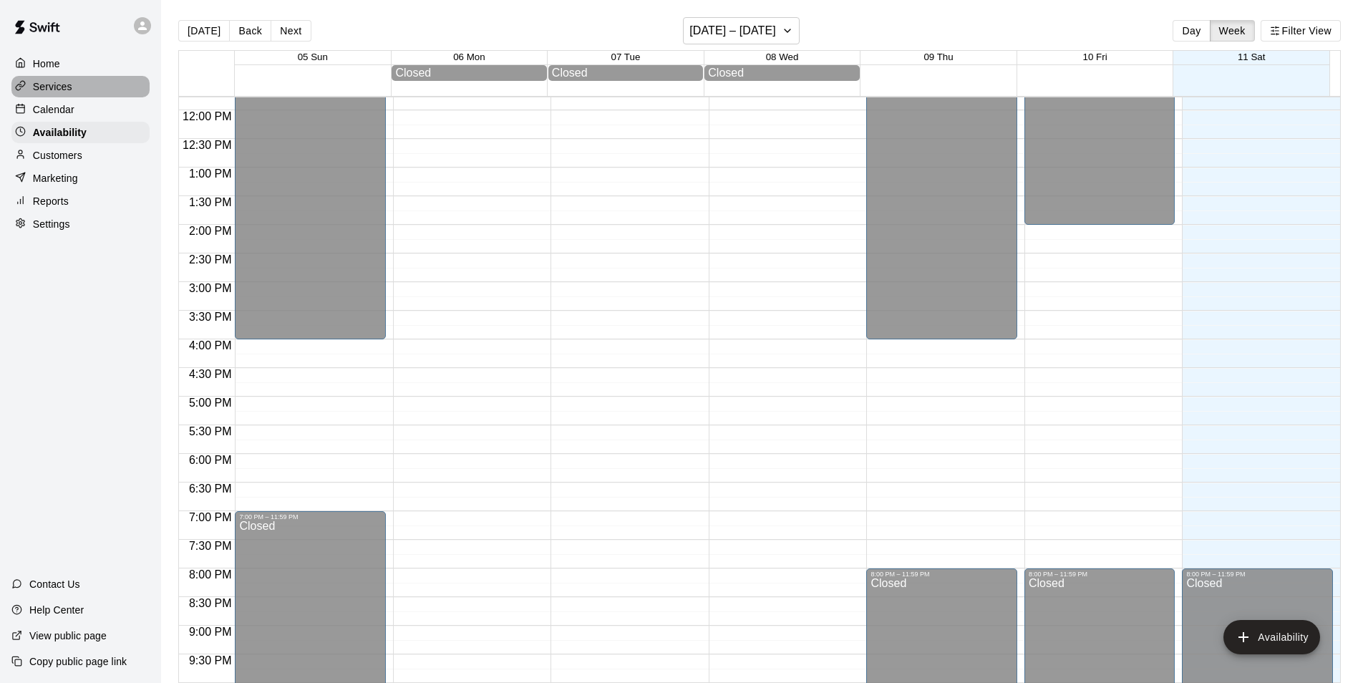 Image resolution: width=1358 pixels, height=683 pixels. Describe the element at coordinates (210, 488) in the screenshot. I see `span: 6:30 PM` at that location.